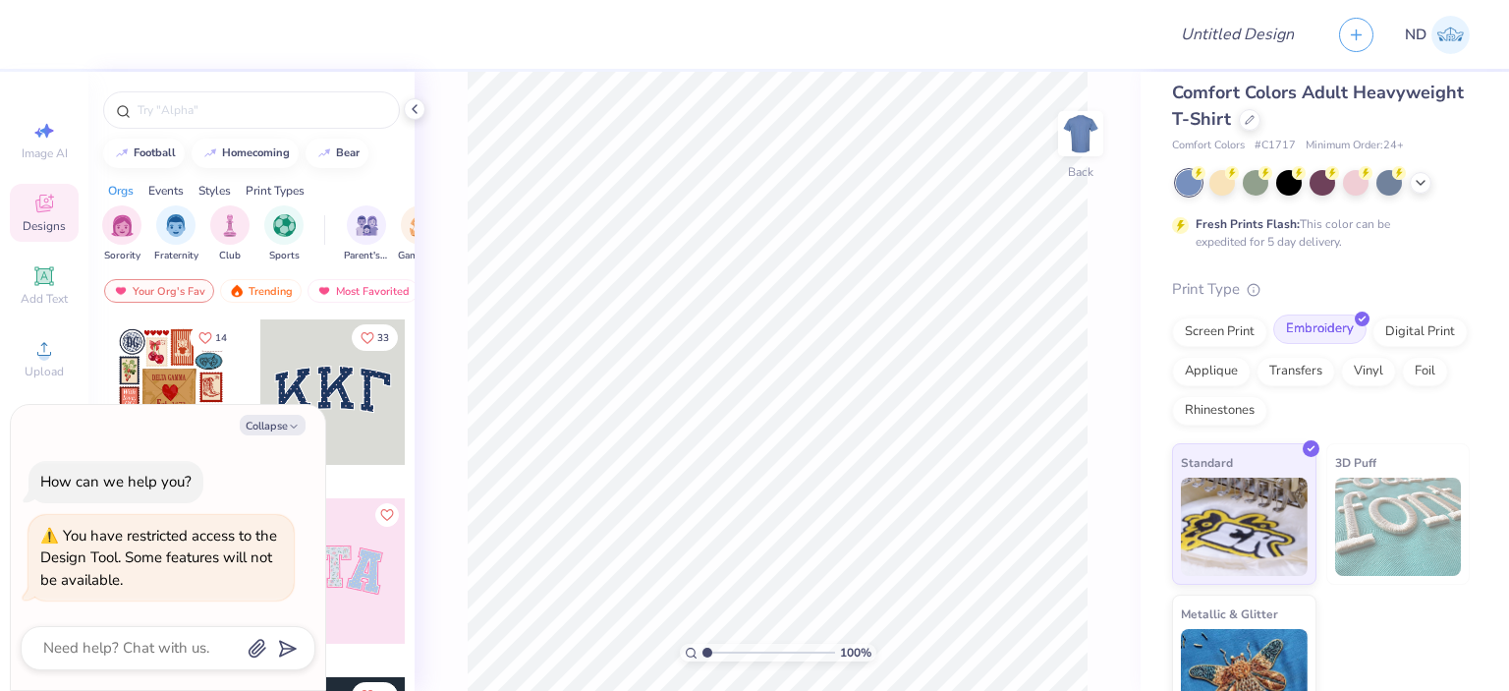 This screenshot has height=691, width=1509. Describe the element at coordinates (1416, 34) in the screenshot. I see `span: ND` at that location.